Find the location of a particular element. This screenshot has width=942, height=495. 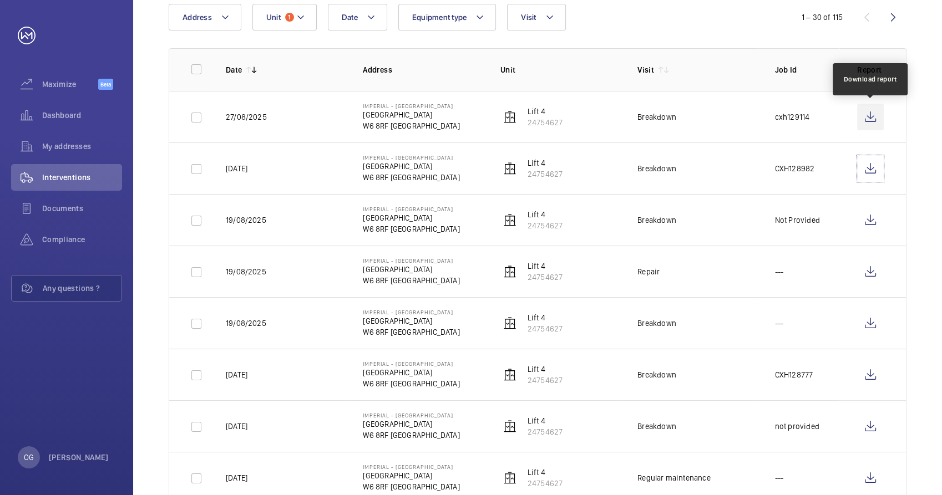

div: 1 – 30 of 115 is located at coordinates (822, 17).